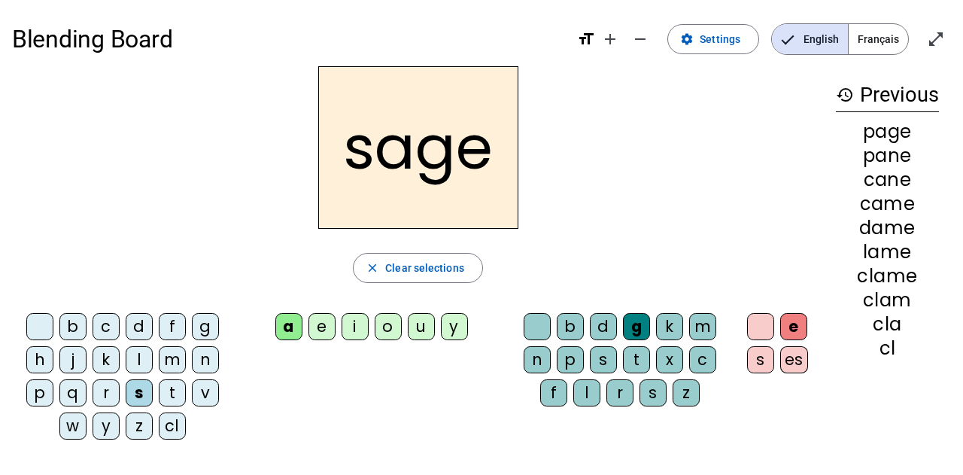 The width and height of the screenshot is (963, 475). Describe the element at coordinates (73, 426) in the screenshot. I see `div: w` at that location.